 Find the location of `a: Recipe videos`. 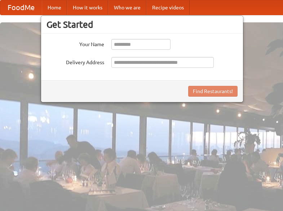

a: Recipe videos is located at coordinates (168, 8).